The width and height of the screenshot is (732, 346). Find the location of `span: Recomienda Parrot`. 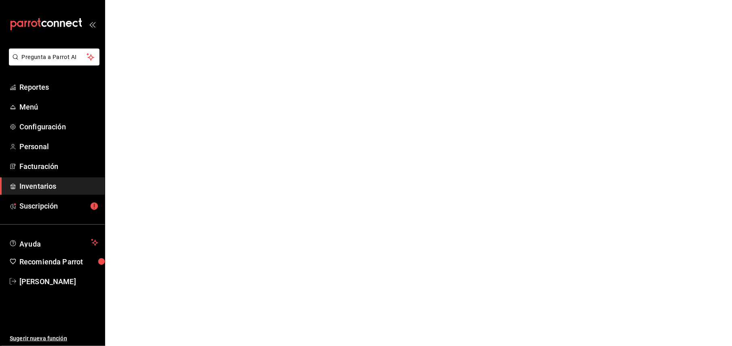

span: Recomienda Parrot is located at coordinates (59, 262).